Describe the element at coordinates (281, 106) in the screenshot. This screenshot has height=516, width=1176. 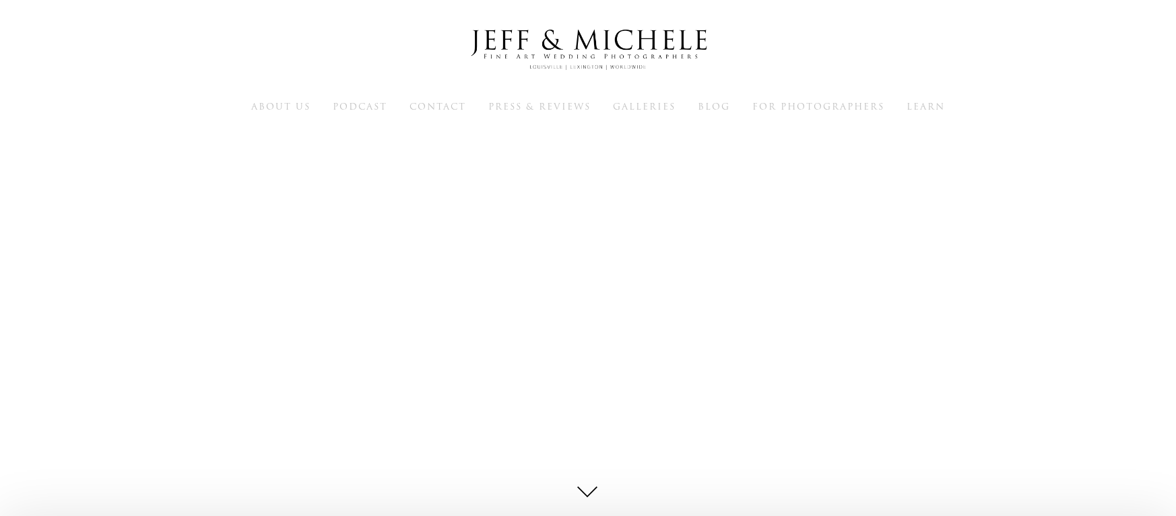
I see `a: About Us` at that location.